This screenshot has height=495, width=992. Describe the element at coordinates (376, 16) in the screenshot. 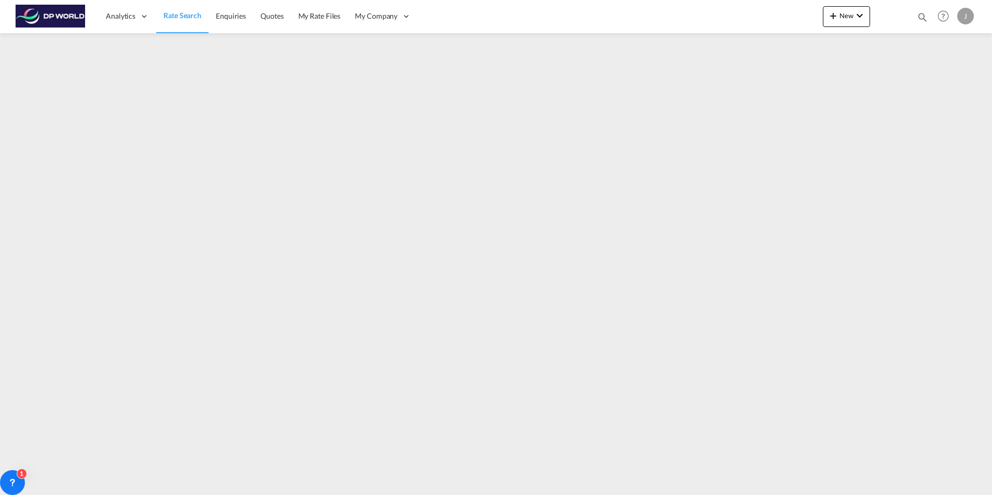

I see `span: My Company` at that location.